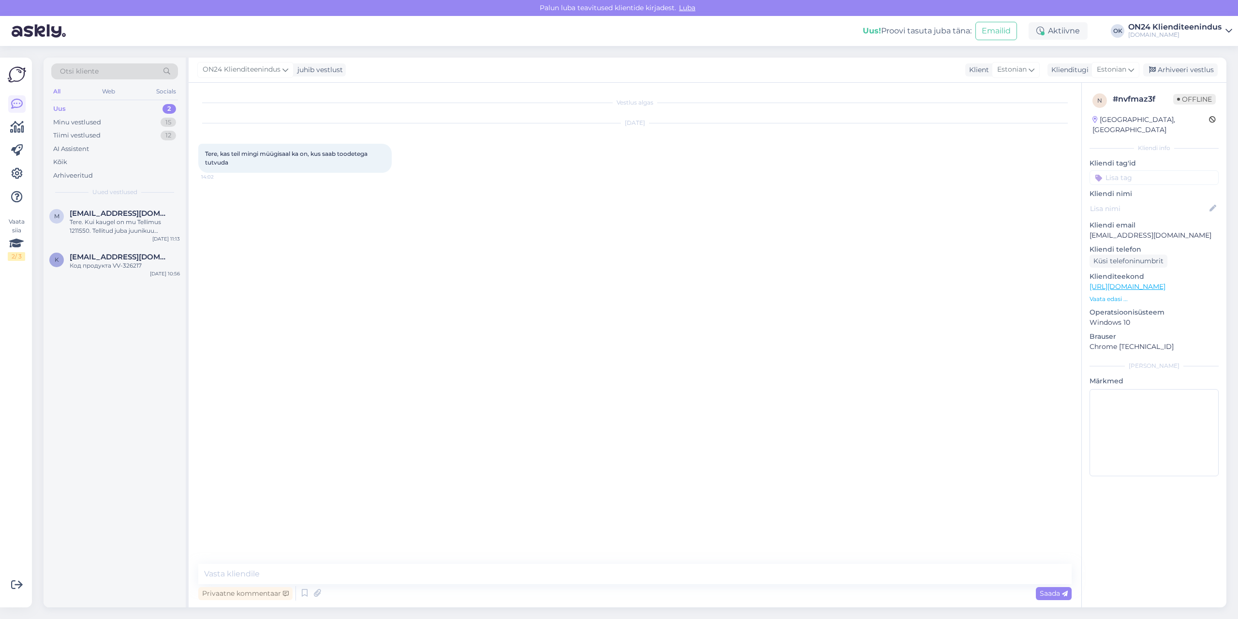 The width and height of the screenshot is (1238, 619). I want to click on input: Lisa nimi, so click(1149, 208).